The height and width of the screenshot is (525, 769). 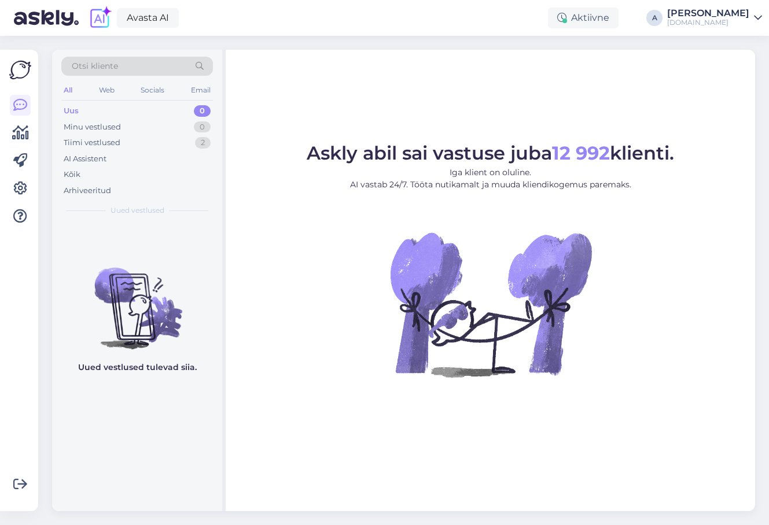 I want to click on img: explore-ai, so click(x=100, y=18).